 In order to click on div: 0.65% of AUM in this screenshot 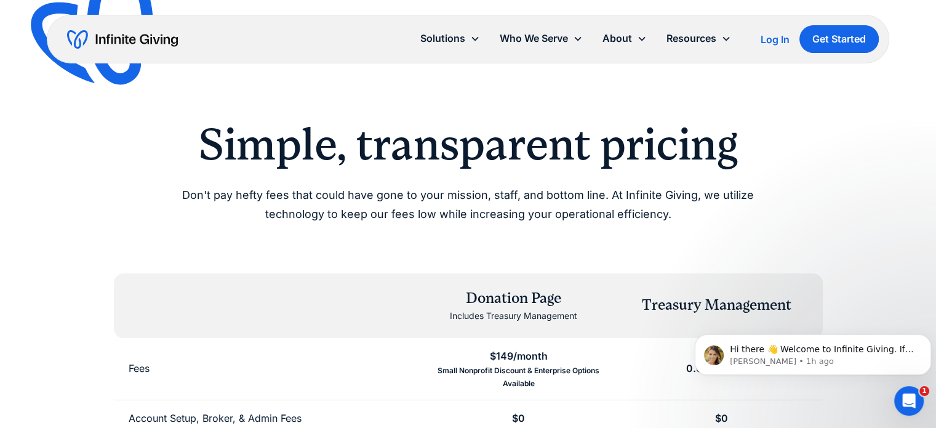, I will do `click(721, 368)`.